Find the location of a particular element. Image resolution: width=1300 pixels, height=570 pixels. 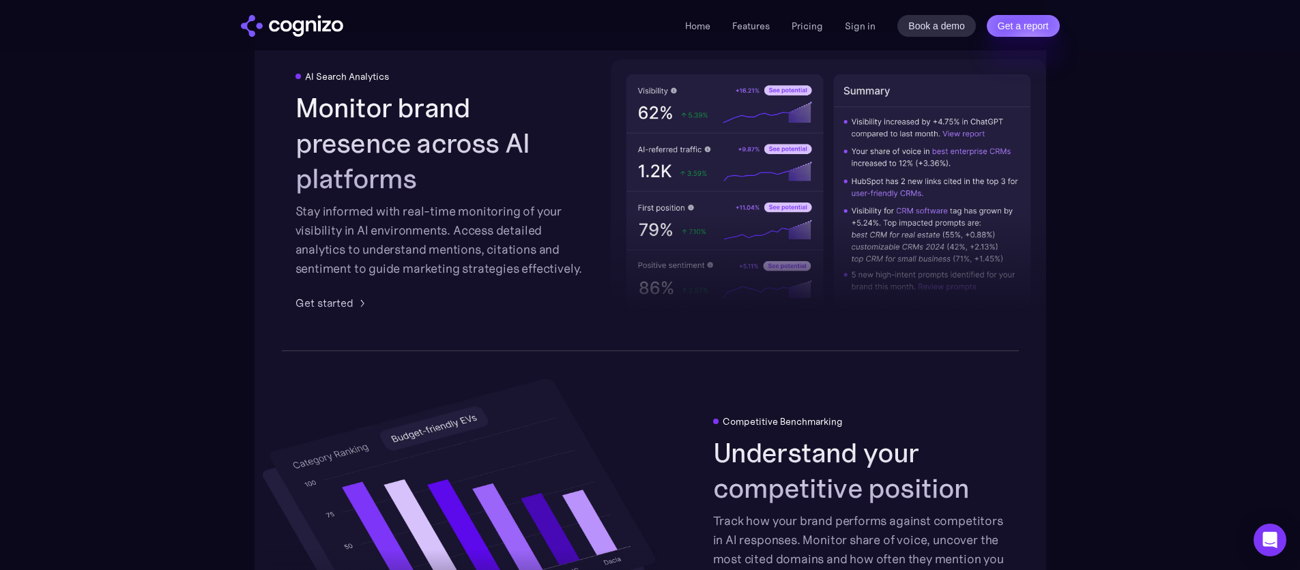

a: Pricing is located at coordinates (807, 26).